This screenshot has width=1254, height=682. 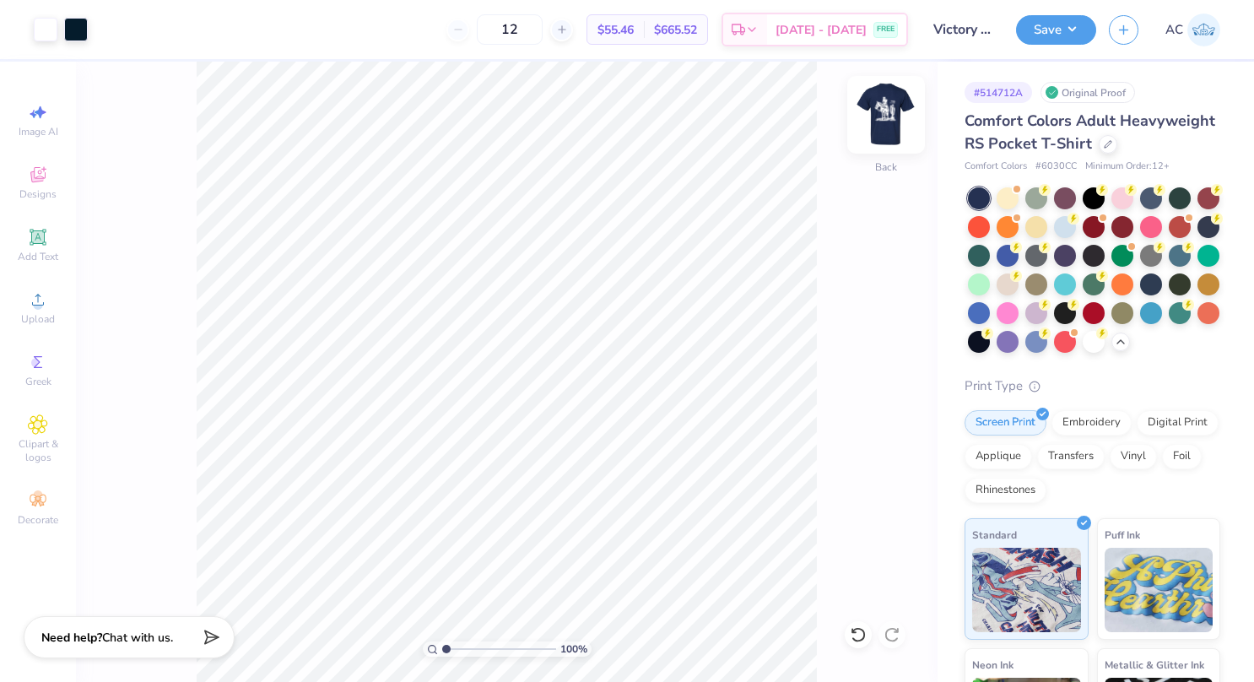 I want to click on img: Standard, so click(x=1026, y=590).